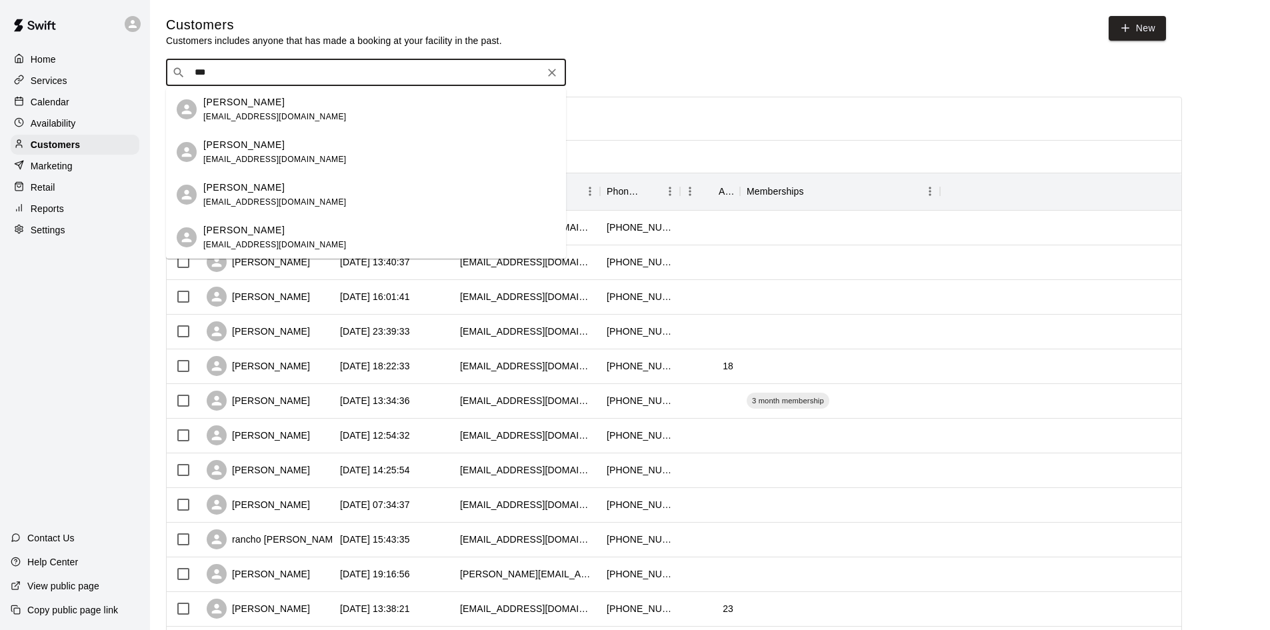 This screenshot has width=1270, height=630. I want to click on div: +19282471341, so click(640, 366).